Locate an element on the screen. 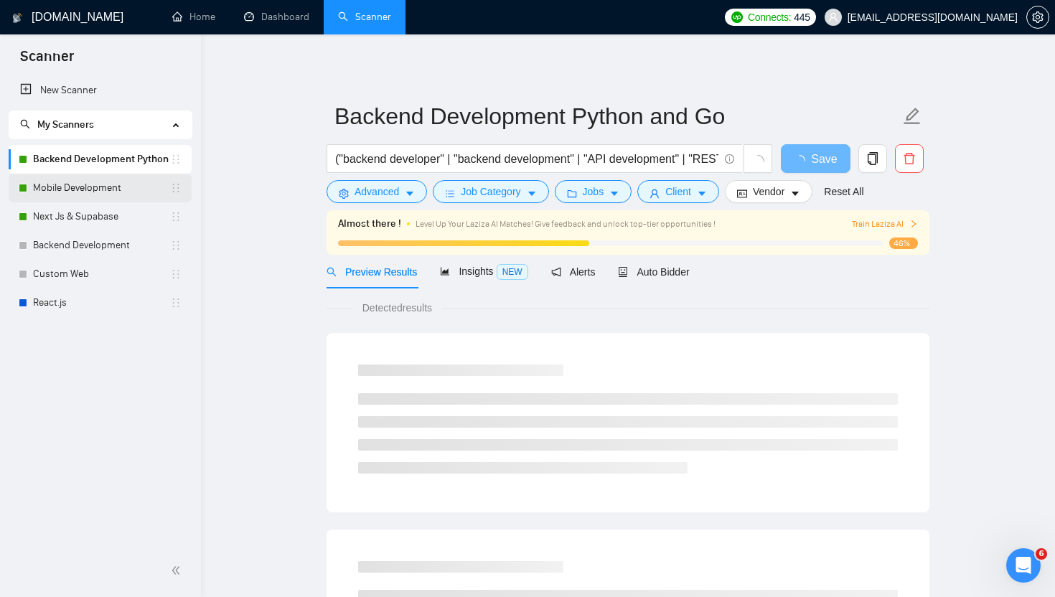 This screenshot has height=597, width=1055. li: Custom Web is located at coordinates (100, 274).